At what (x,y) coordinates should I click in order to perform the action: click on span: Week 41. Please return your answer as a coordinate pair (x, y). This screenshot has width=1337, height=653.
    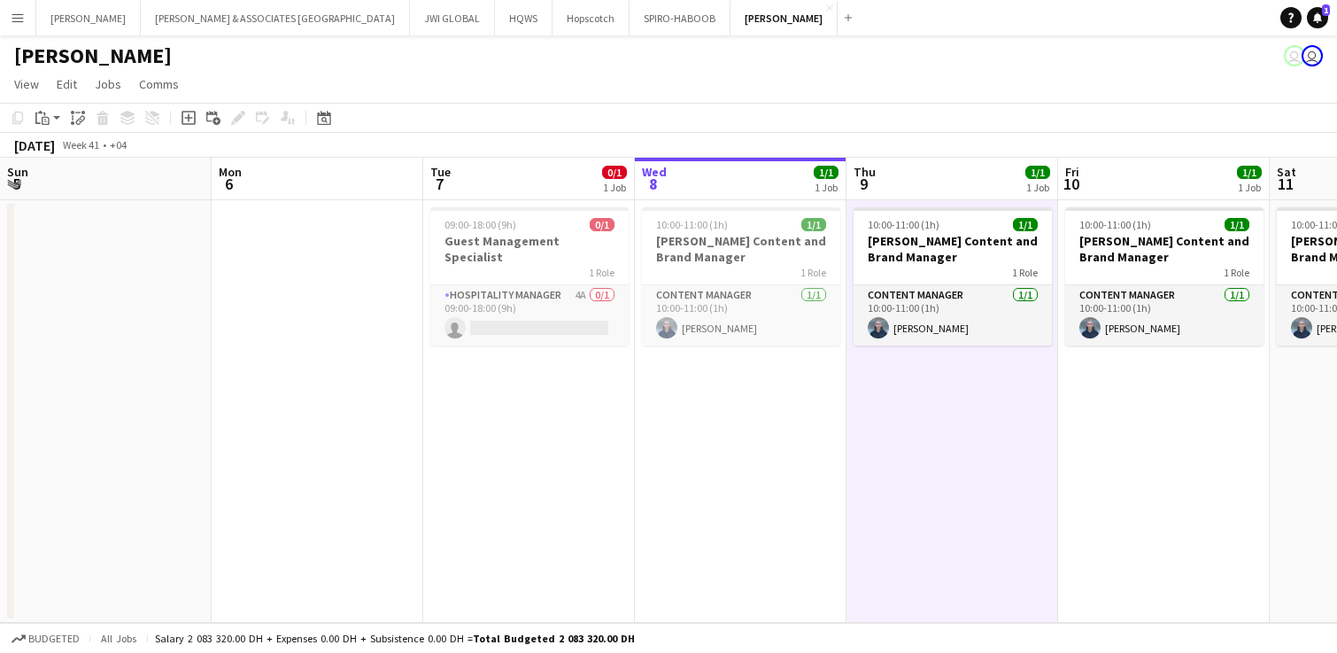
    Looking at the image, I should click on (81, 144).